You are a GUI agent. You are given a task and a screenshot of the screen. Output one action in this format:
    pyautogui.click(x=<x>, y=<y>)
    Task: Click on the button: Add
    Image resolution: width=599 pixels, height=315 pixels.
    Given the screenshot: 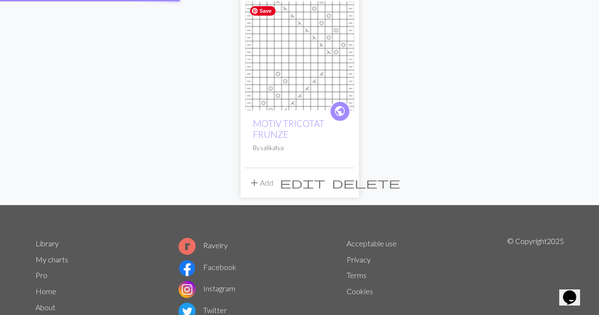 What is the action you would take?
    pyautogui.click(x=261, y=183)
    